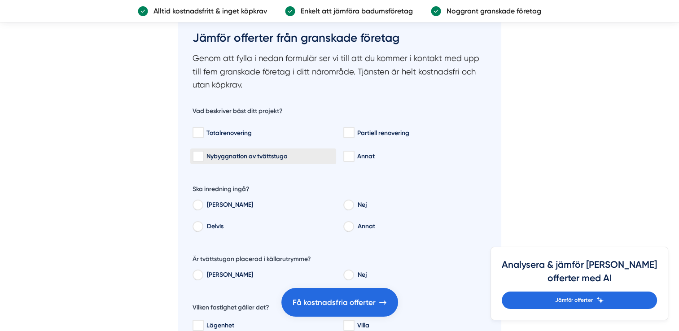 Image resolution: width=679 pixels, height=331 pixels. Describe the element at coordinates (340, 39) in the screenshot. I see `h3: Jämför offerter från granskade företag` at that location.